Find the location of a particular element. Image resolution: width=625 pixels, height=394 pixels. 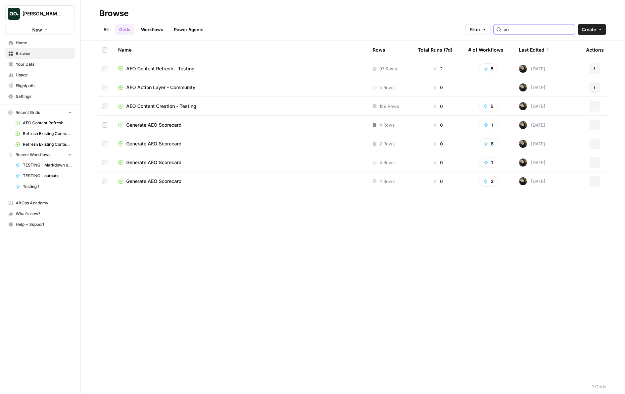

span: Create is located at coordinates (588, 30).